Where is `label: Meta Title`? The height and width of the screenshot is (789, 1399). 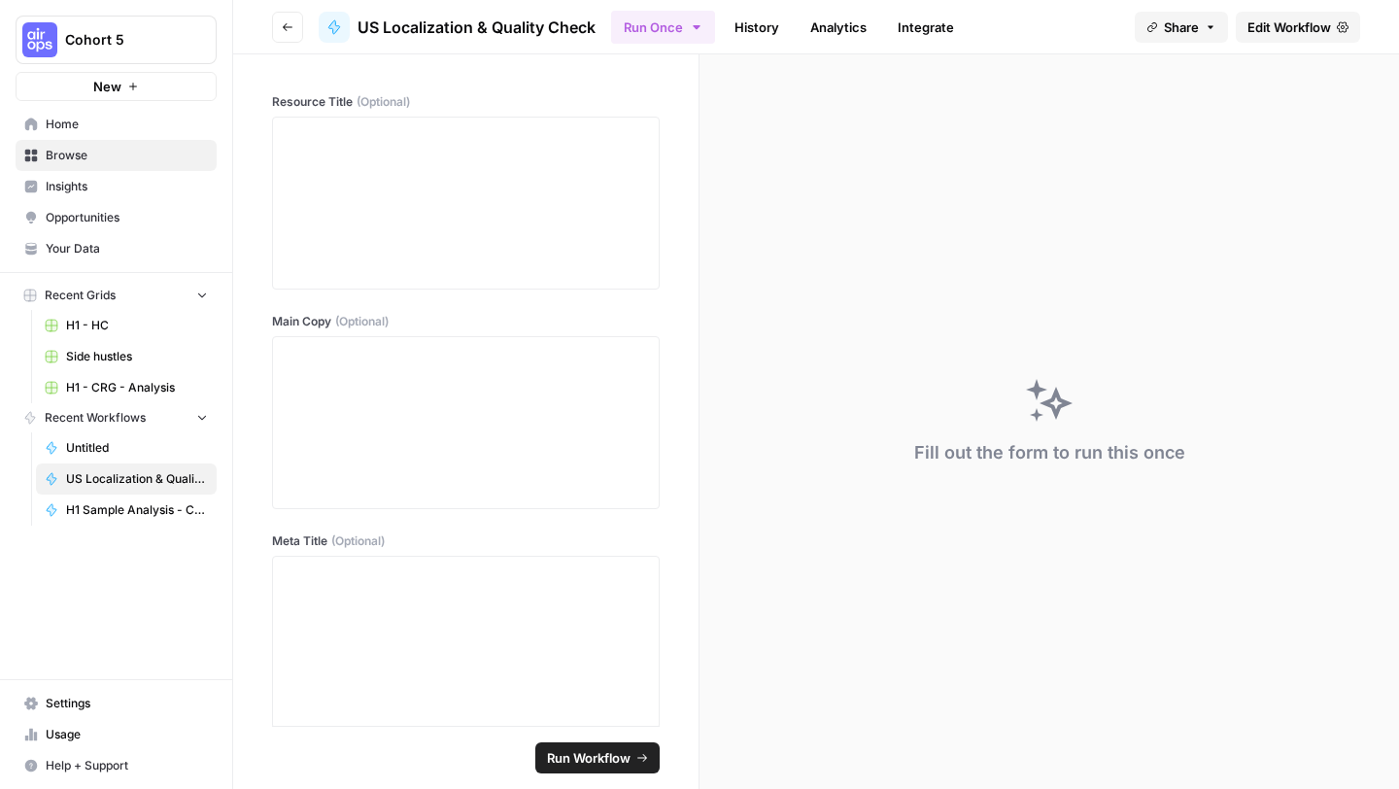
label: Meta Title is located at coordinates (465, 541).